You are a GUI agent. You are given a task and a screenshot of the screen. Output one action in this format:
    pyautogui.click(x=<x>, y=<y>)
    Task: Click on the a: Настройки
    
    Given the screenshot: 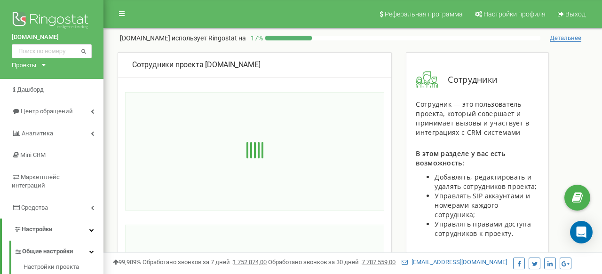 What is the action you would take?
    pyautogui.click(x=53, y=230)
    